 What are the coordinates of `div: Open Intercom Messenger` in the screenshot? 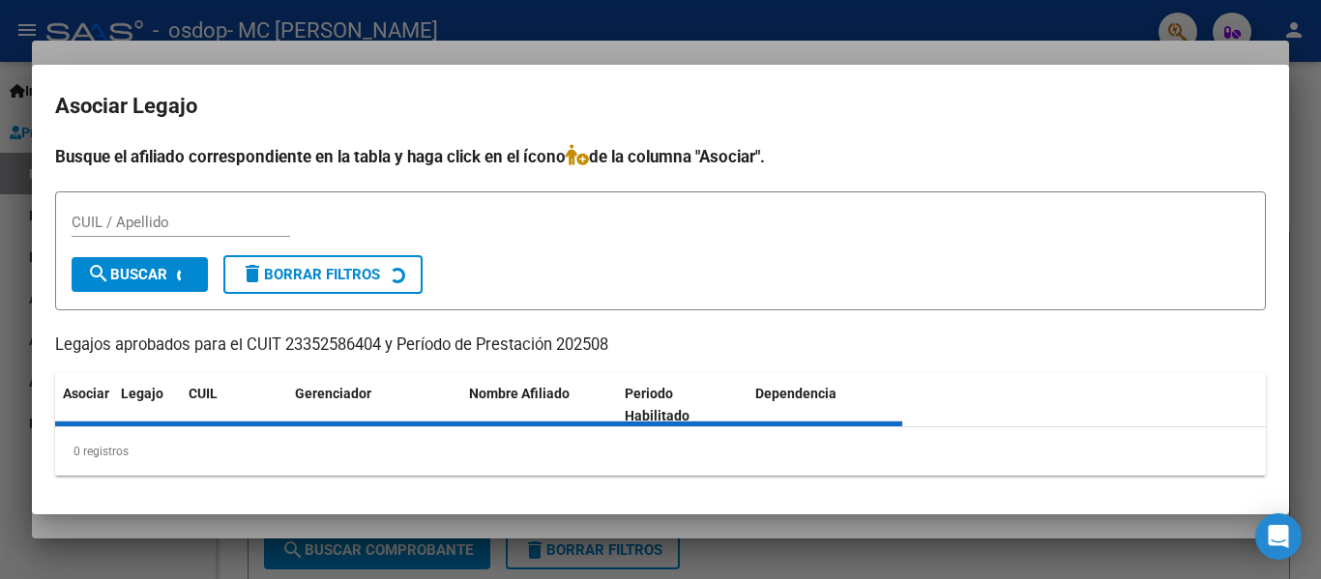 It's located at (1279, 537).